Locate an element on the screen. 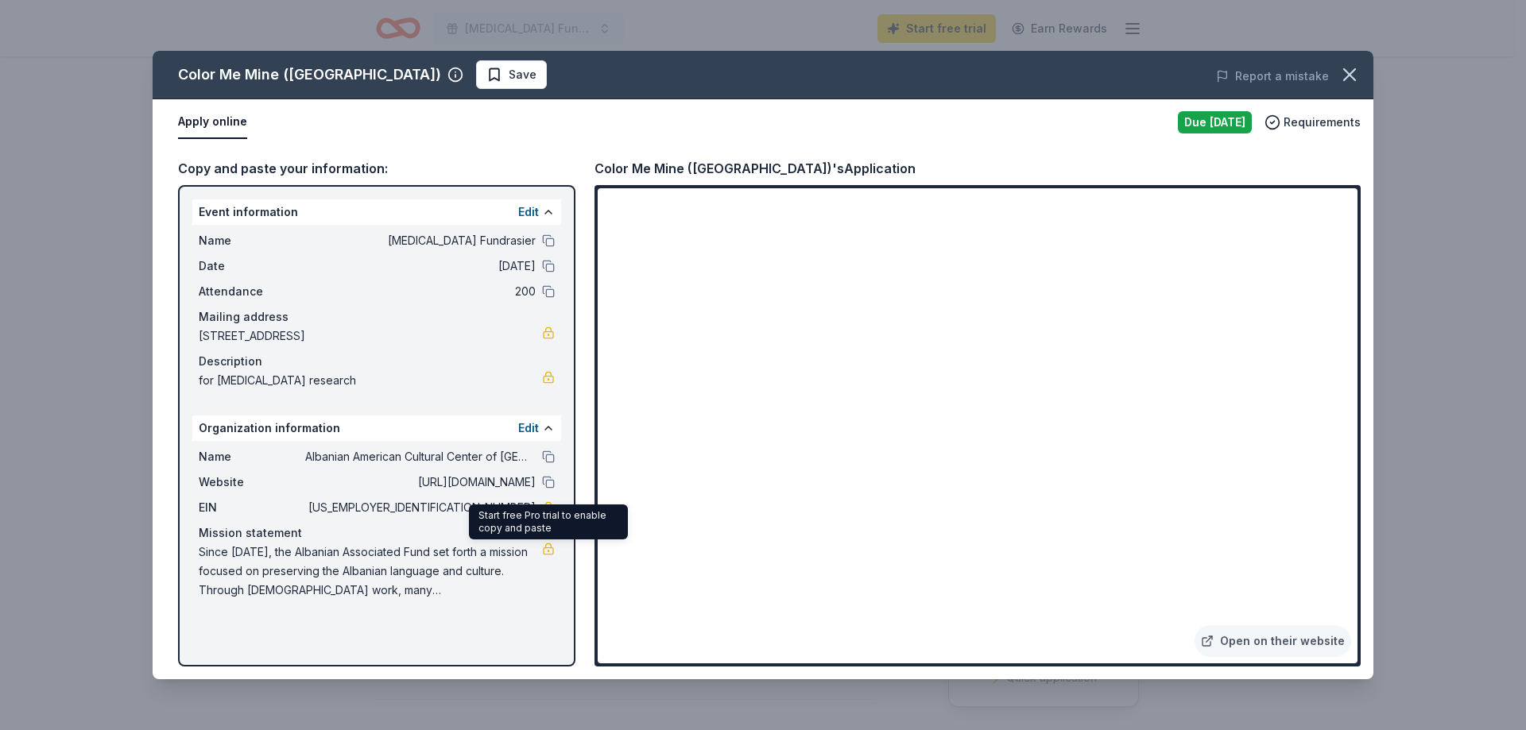 Image resolution: width=1526 pixels, height=730 pixels. button: Report a mistake is located at coordinates (1273, 76).